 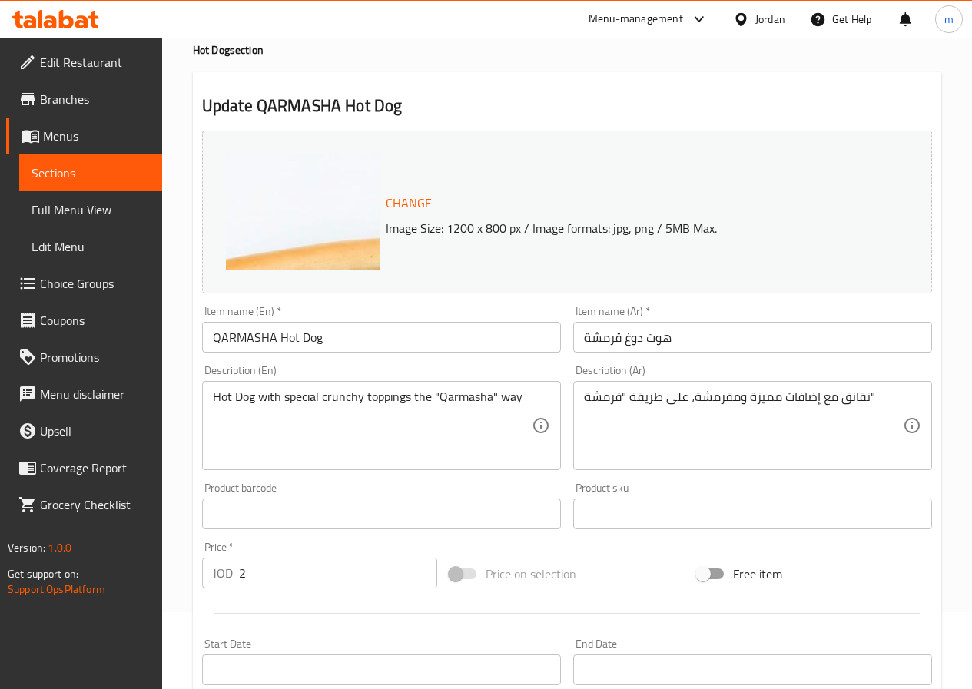 What do you see at coordinates (381, 337) in the screenshot?
I see `input: Enter name En` at bounding box center [381, 337].